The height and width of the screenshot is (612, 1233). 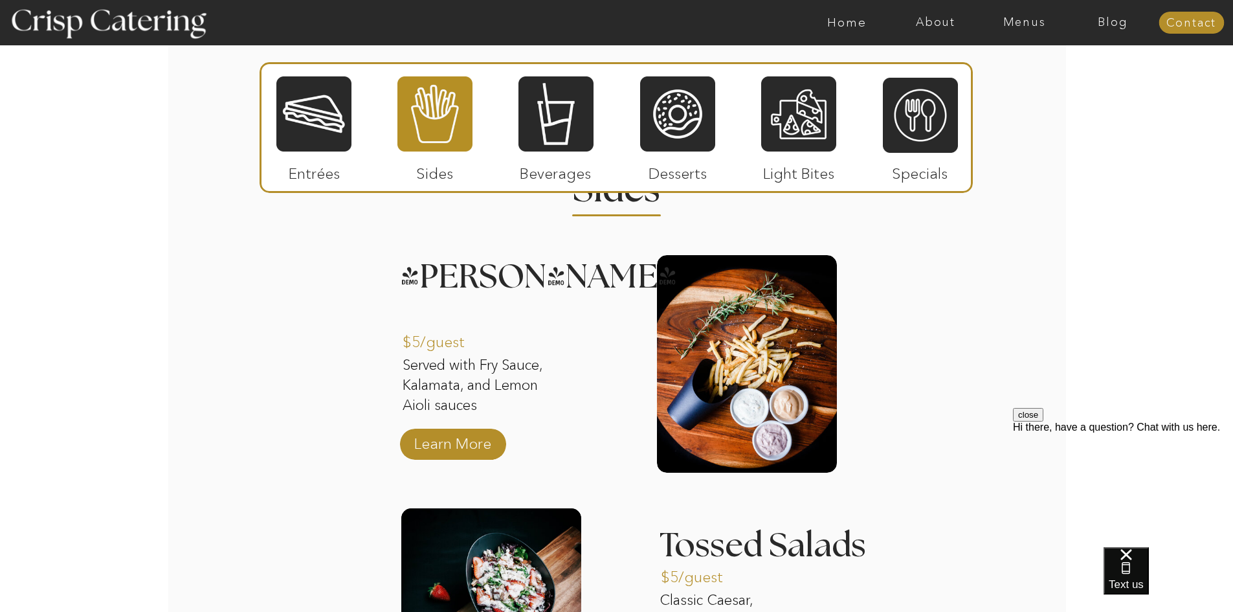 I want to click on h3: Tossed Salads, so click(x=770, y=544).